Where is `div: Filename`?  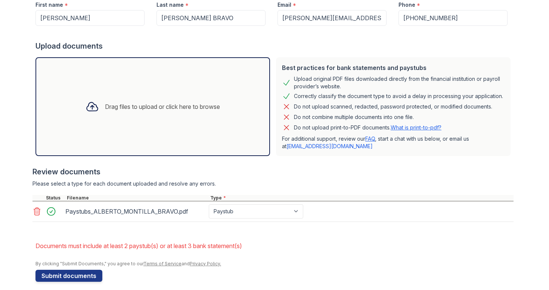 div: Filename is located at coordinates (137, 198).